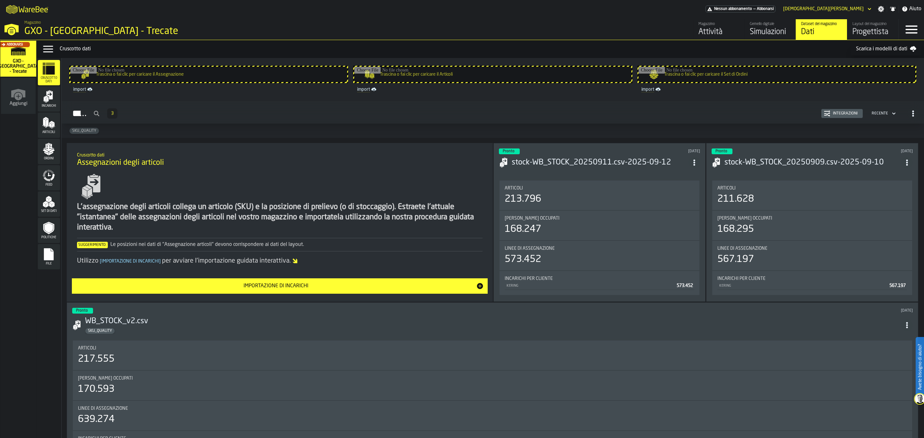 The image size is (924, 438). What do you see at coordinates (48, 49) in the screenshot?
I see `label: button-toggle-Menu Dati` at bounding box center [48, 49].